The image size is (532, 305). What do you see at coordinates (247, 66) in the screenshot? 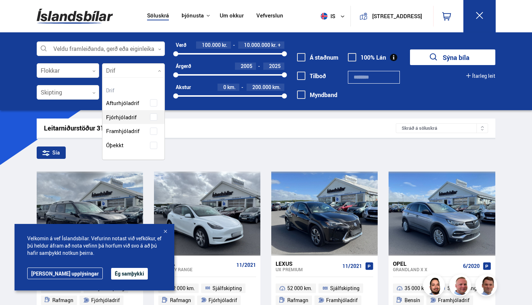
I see `span: 2005` at bounding box center [247, 66].